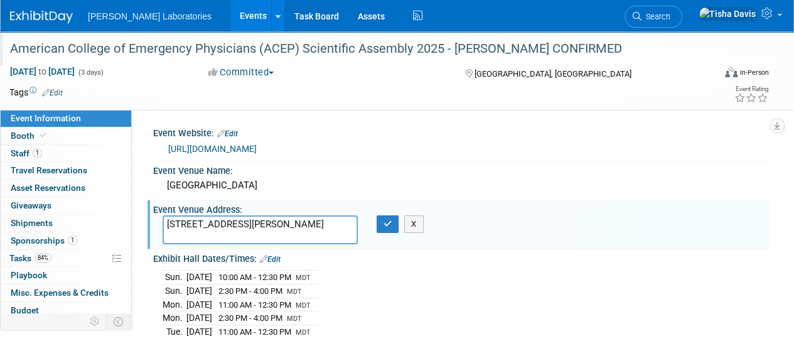 Image resolution: width=794 pixels, height=346 pixels. I want to click on td: Personalize Event Tab Strip, so click(95, 321).